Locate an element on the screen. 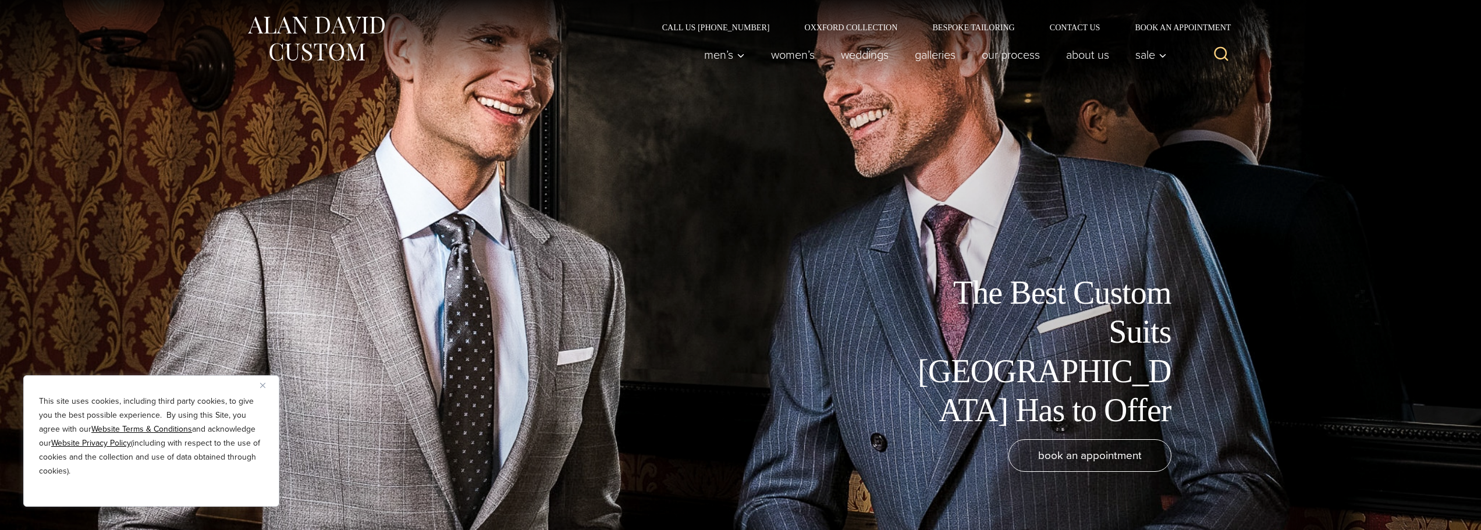  nav: Secondary Navigation is located at coordinates (940, 27).